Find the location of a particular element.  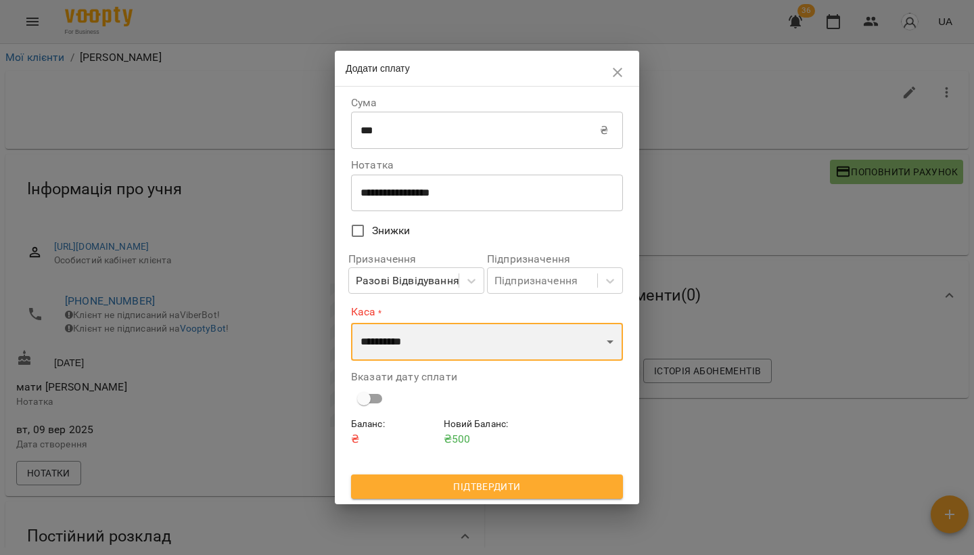

span: Додати сплату is located at coordinates (377, 68).